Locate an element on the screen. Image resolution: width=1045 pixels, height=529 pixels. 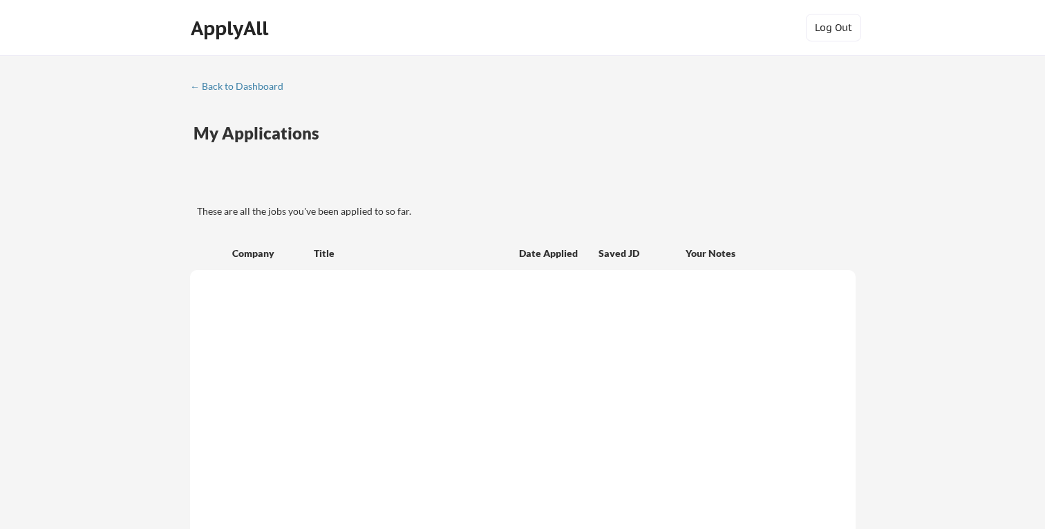
div: Your Notes is located at coordinates (764, 254).